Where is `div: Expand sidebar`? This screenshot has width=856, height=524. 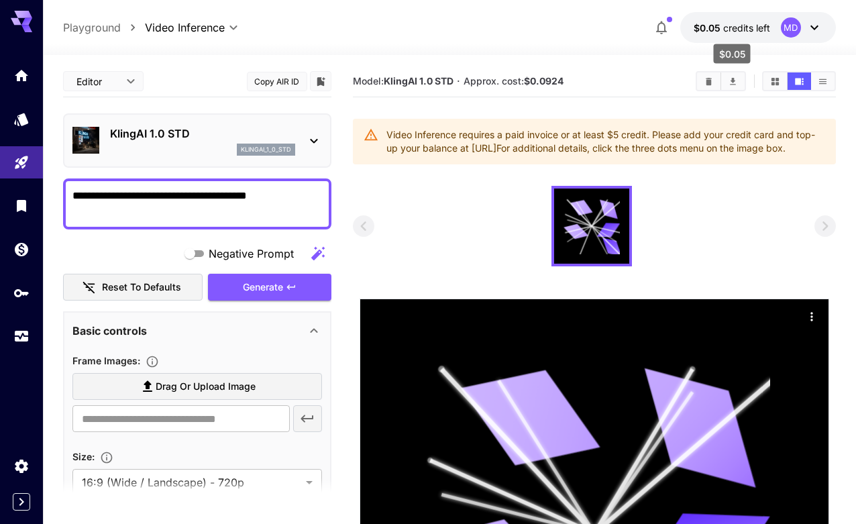
div: Expand sidebar is located at coordinates (21, 502).